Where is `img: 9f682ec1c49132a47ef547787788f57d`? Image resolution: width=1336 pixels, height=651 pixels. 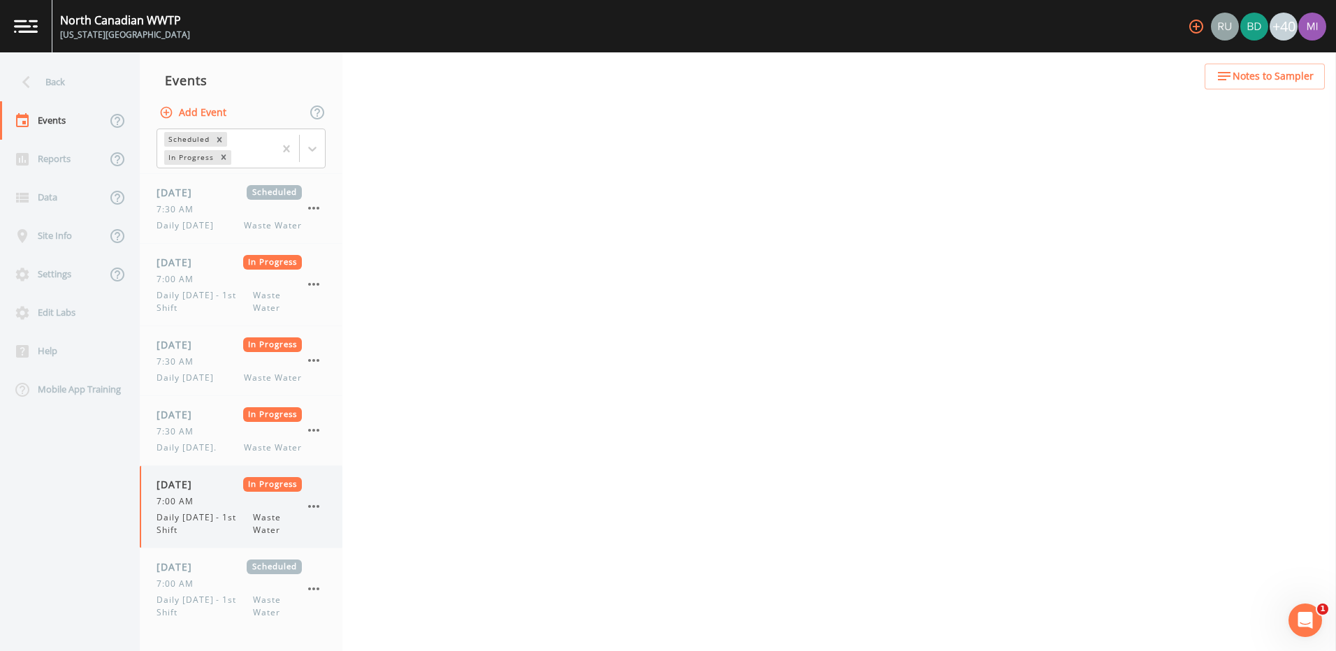
img: 9f682ec1c49132a47ef547787788f57d is located at coordinates (1255, 27).